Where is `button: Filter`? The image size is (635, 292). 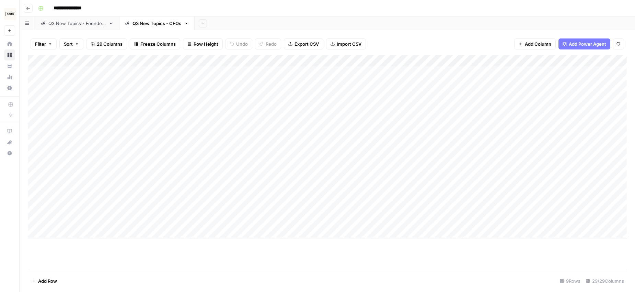
button: Filter is located at coordinates (44, 44).